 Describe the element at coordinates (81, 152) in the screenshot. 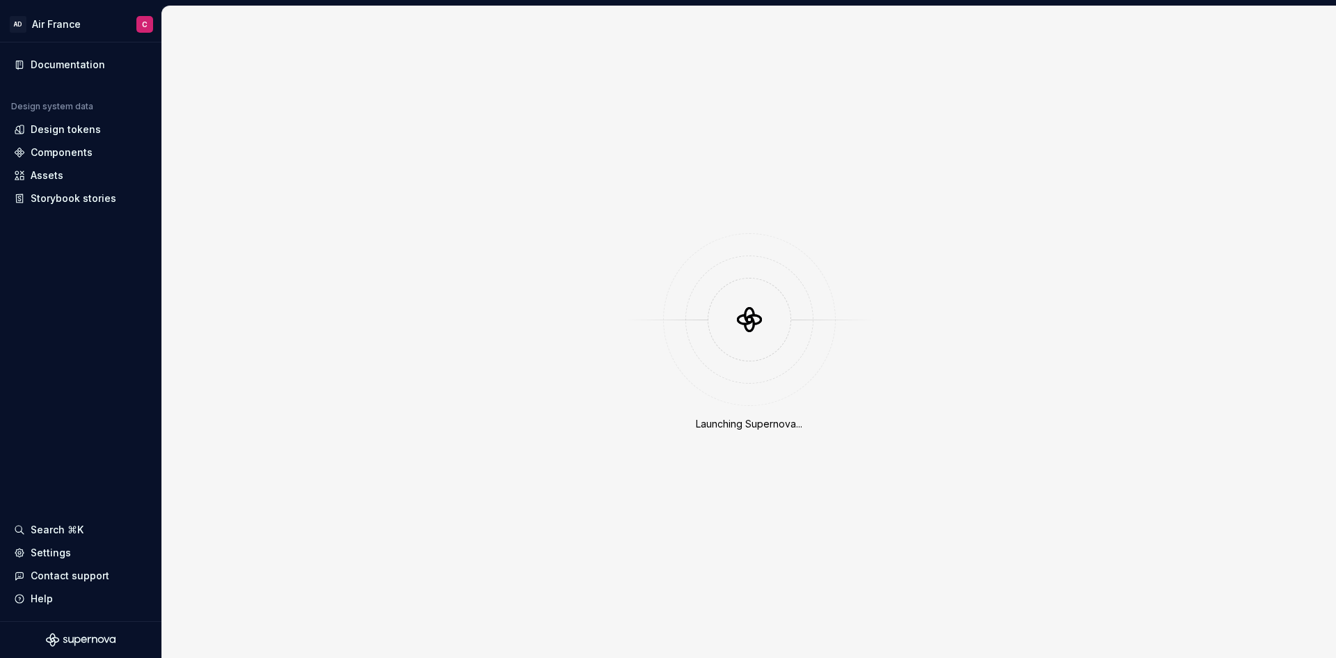

I see `a: Components` at that location.